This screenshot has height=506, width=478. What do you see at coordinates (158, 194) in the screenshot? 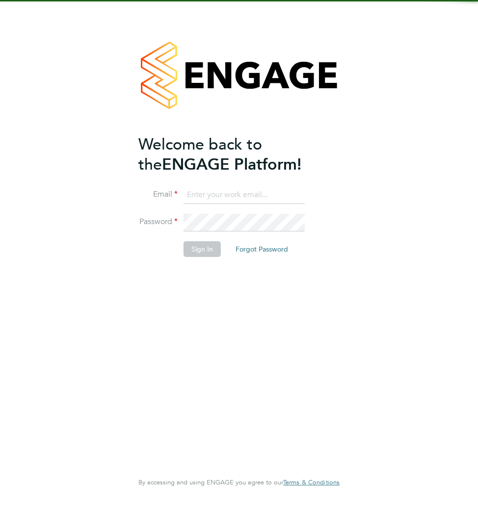
I see `label: Email` at bounding box center [158, 194].